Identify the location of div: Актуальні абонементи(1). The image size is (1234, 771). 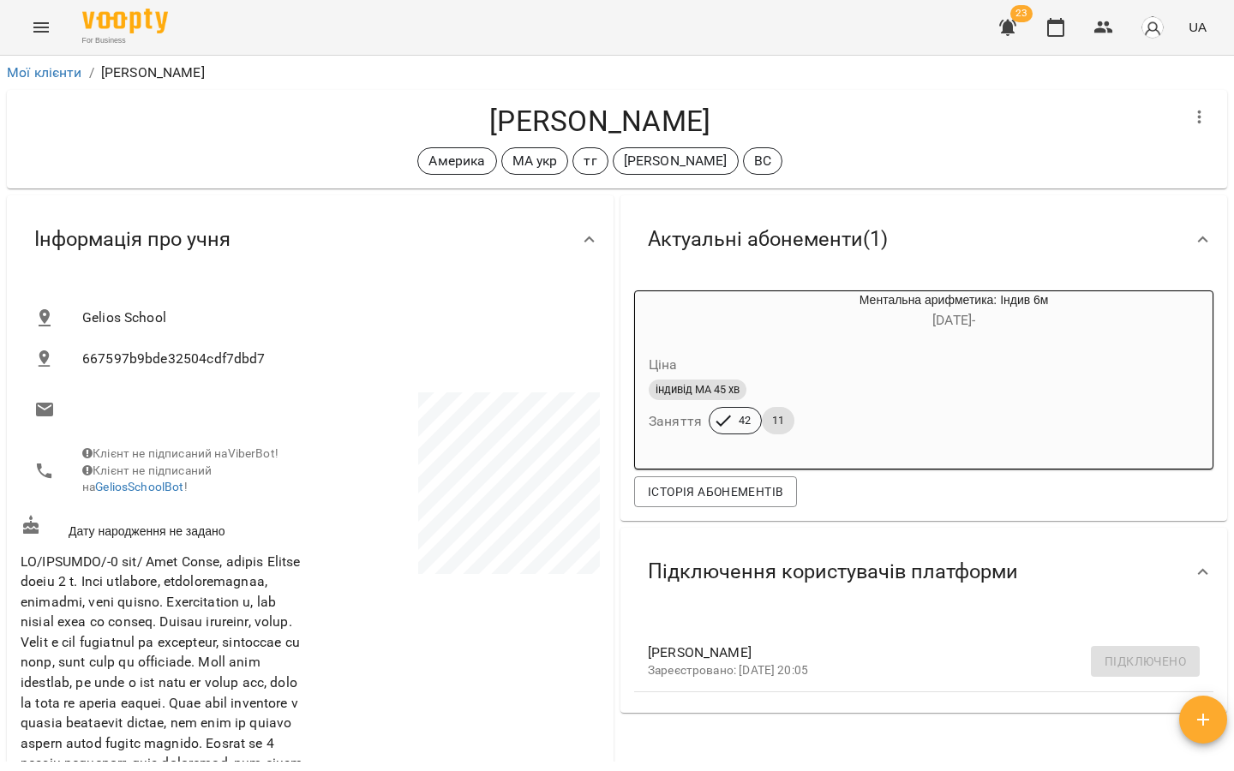
(924, 239).